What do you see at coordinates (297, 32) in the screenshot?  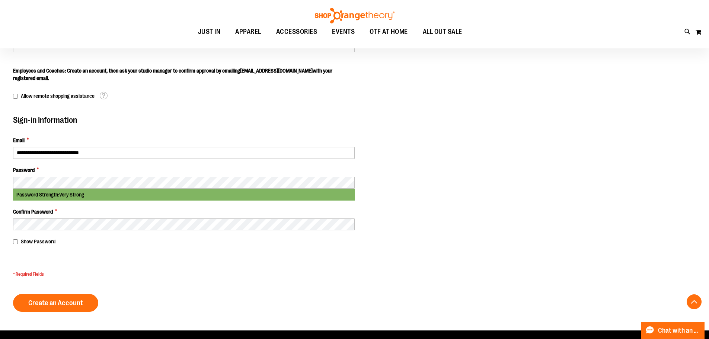 I see `span: ACCESSORIES` at bounding box center [297, 32].